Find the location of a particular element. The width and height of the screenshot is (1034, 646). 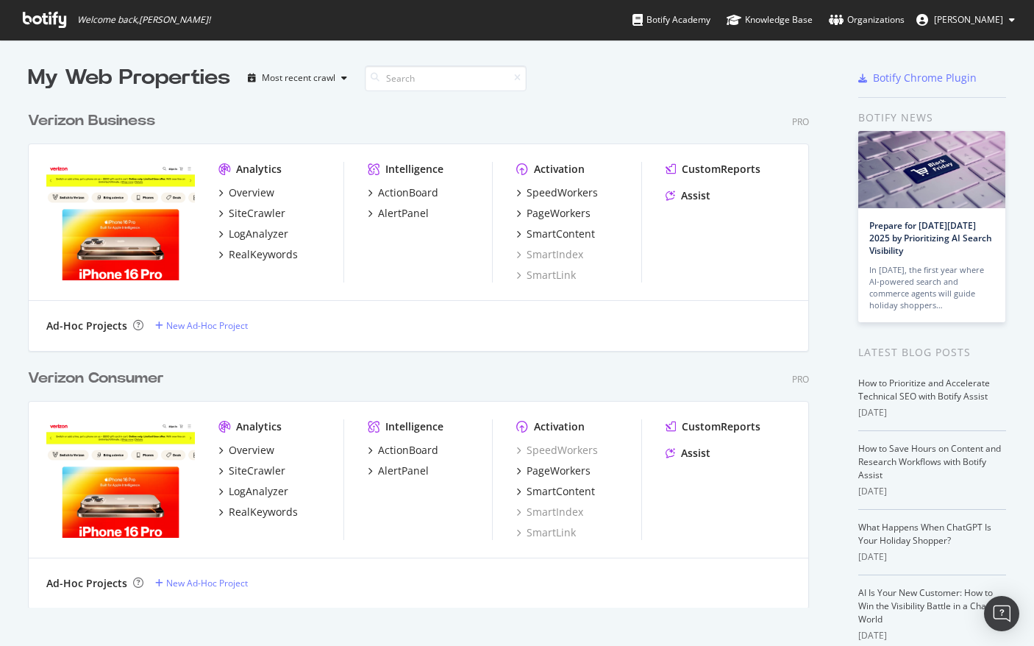

div: Organizations is located at coordinates (866, 20).